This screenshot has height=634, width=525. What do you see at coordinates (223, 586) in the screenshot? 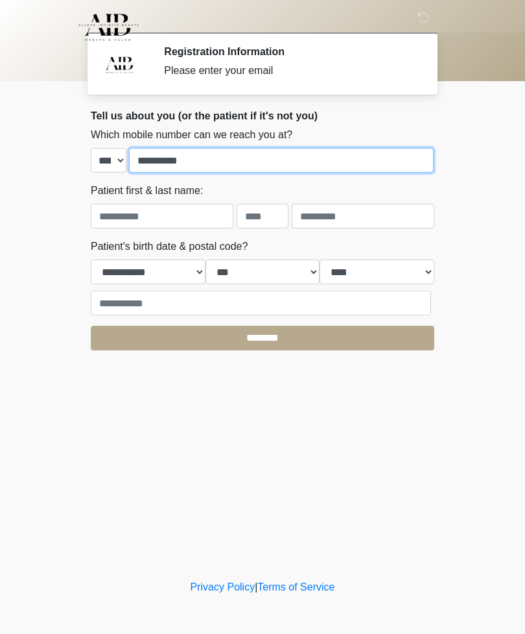
I see `a: Privacy Policy` at bounding box center [223, 586].